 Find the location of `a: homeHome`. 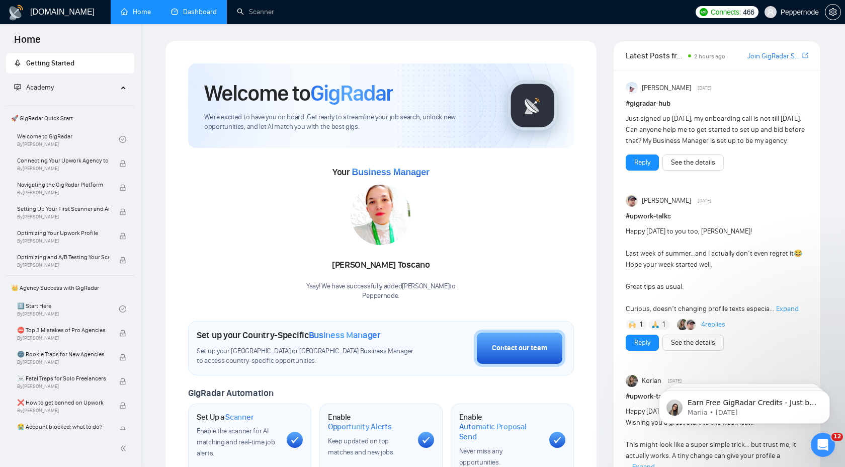

a: homeHome is located at coordinates (136, 12).